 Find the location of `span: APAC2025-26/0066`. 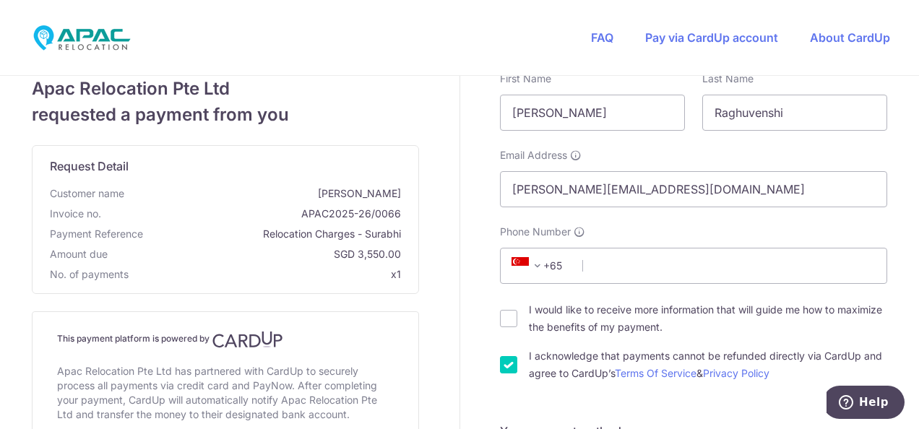

span: APAC2025-26/0066 is located at coordinates (254, 214).